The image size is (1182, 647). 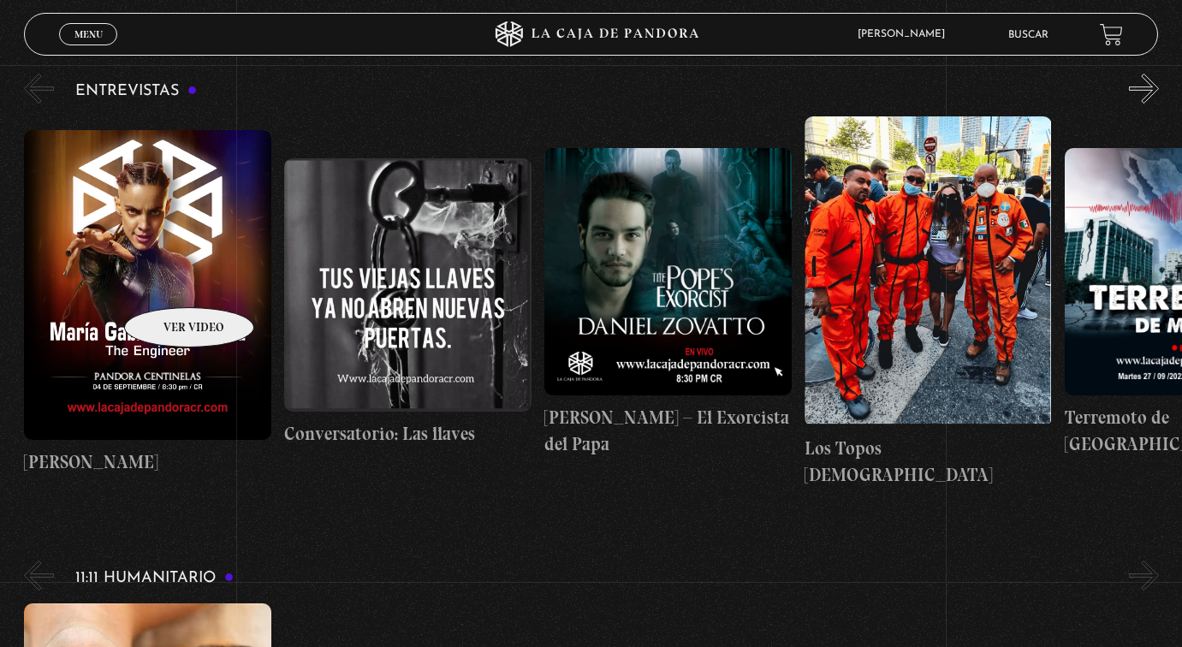 What do you see at coordinates (407, 302) in the screenshot?
I see `a: Conversatorio: Las llaves` at bounding box center [407, 302].